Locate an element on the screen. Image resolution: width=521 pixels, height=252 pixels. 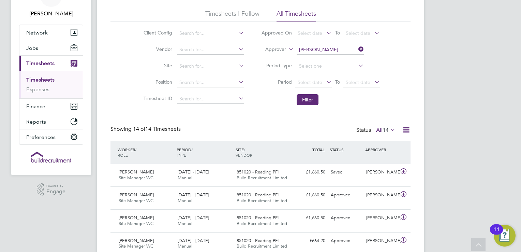
span: Reports is located at coordinates (36, 121).